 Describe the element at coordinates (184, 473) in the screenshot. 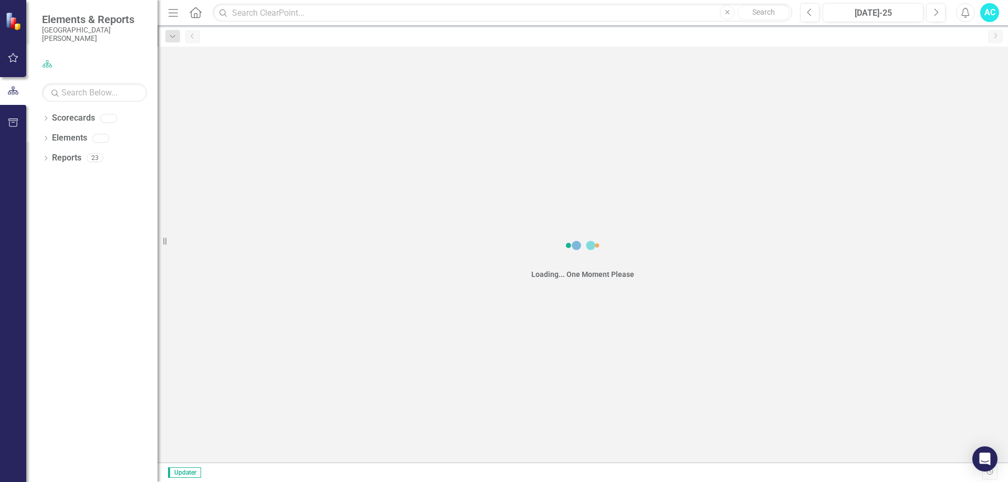

I see `span: Updater` at that location.